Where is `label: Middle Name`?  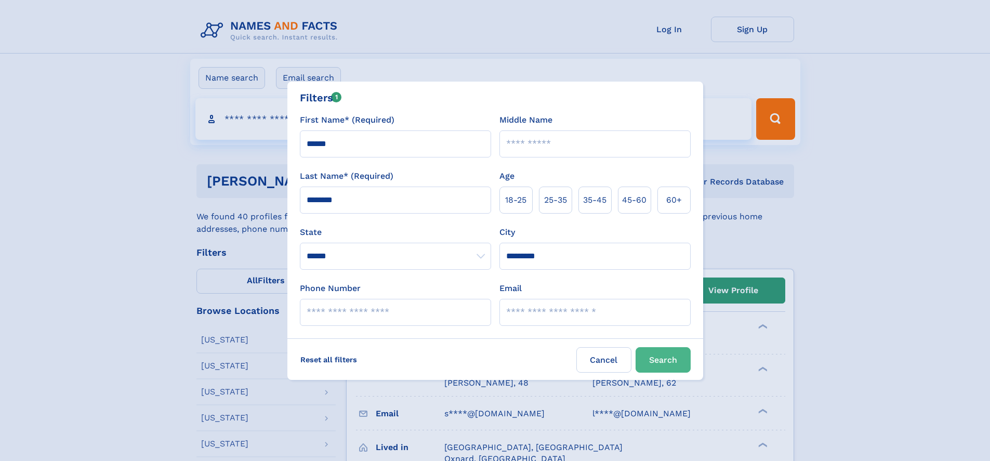 label: Middle Name is located at coordinates (526, 120).